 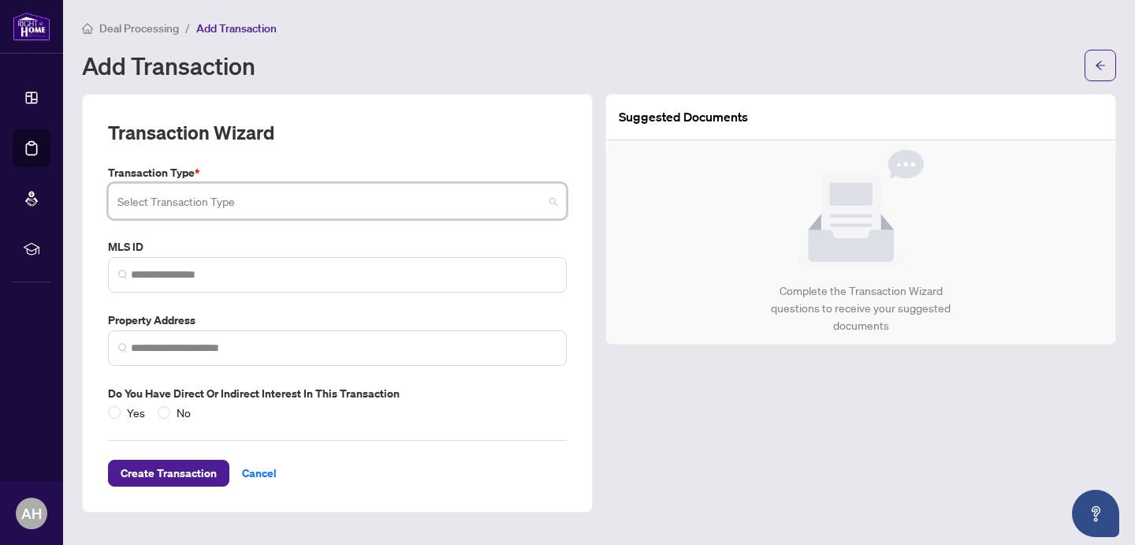 What do you see at coordinates (684, 117) in the screenshot?
I see `article: Suggested Documents` at bounding box center [684, 117].